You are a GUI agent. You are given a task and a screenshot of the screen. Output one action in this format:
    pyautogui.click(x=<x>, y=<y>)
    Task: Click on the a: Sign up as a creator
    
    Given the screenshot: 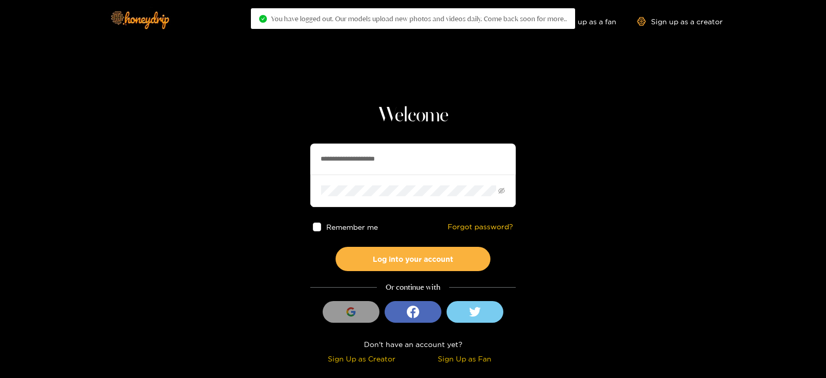 What is the action you would take?
    pyautogui.click(x=680, y=21)
    